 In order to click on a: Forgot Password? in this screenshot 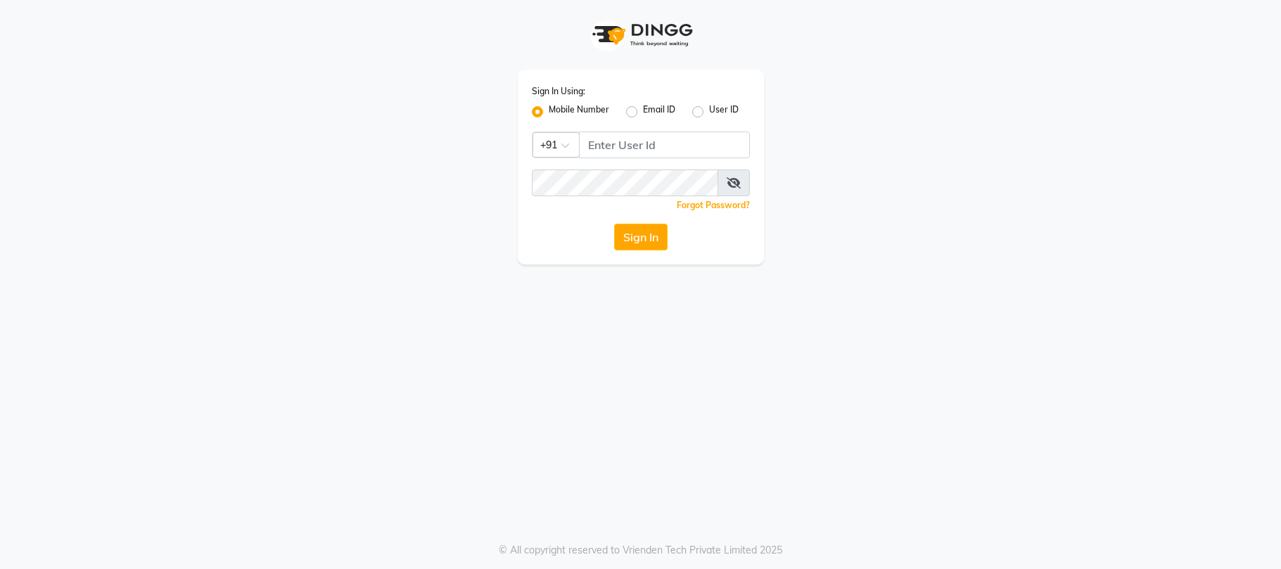, I will do `click(713, 205)`.